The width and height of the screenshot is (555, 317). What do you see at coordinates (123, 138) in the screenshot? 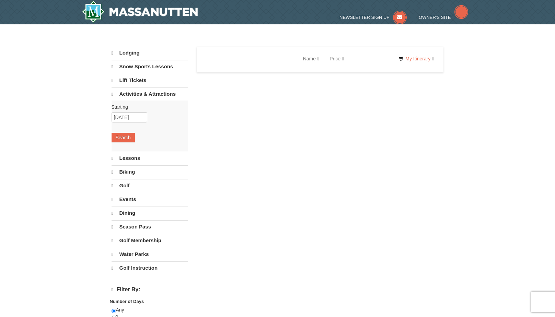
I see `button: Search` at bounding box center [123, 138].